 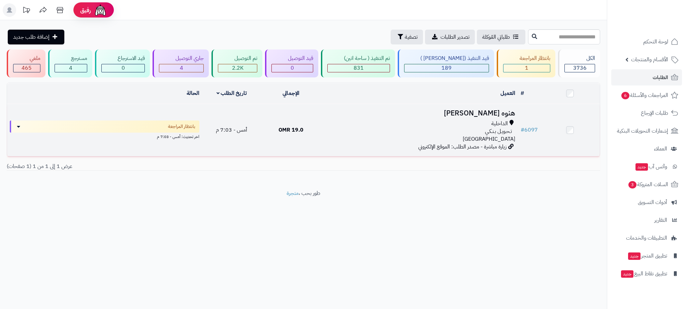 I want to click on a: التطبيقات والخدمات, so click(x=647, y=238).